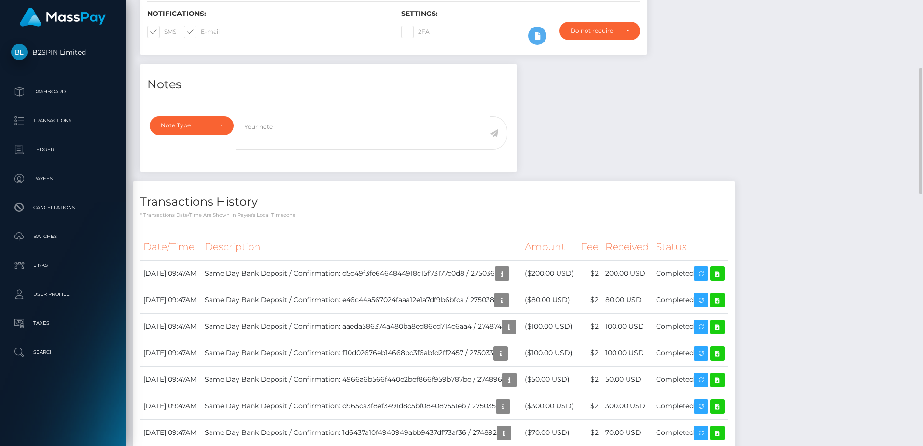  Describe the element at coordinates (627, 273) in the screenshot. I see `td: 200.00 USD` at that location.